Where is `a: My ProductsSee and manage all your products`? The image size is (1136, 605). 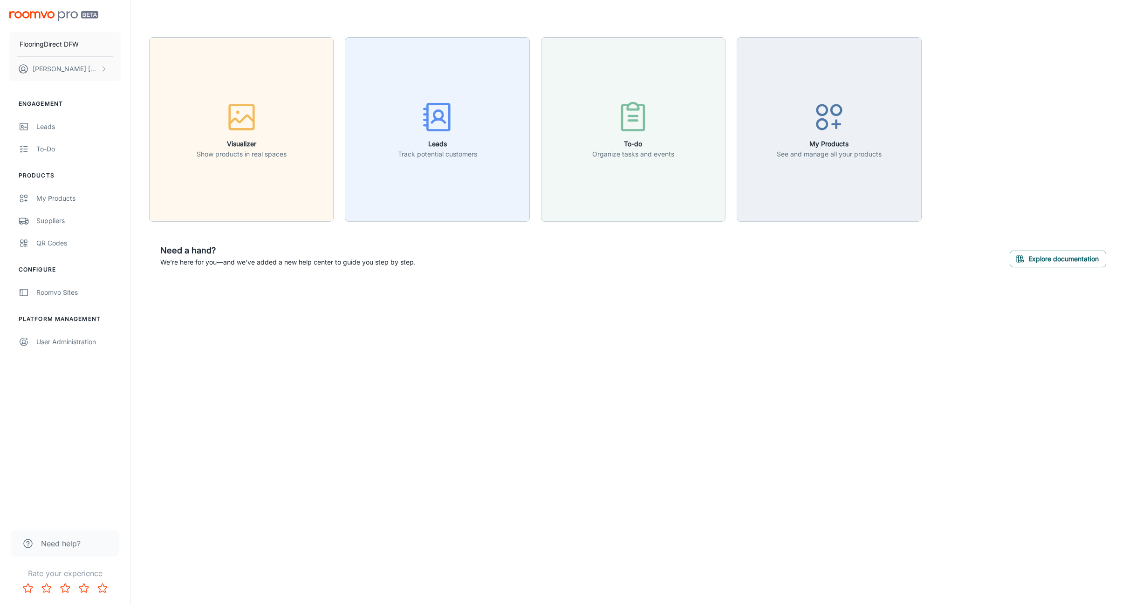 a: My ProductsSee and manage all your products is located at coordinates (829, 129).